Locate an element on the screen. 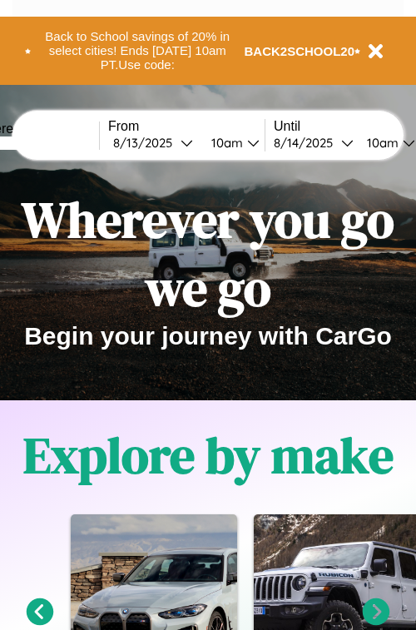 Image resolution: width=416 pixels, height=630 pixels. h1: Explore by make is located at coordinates (208, 455).